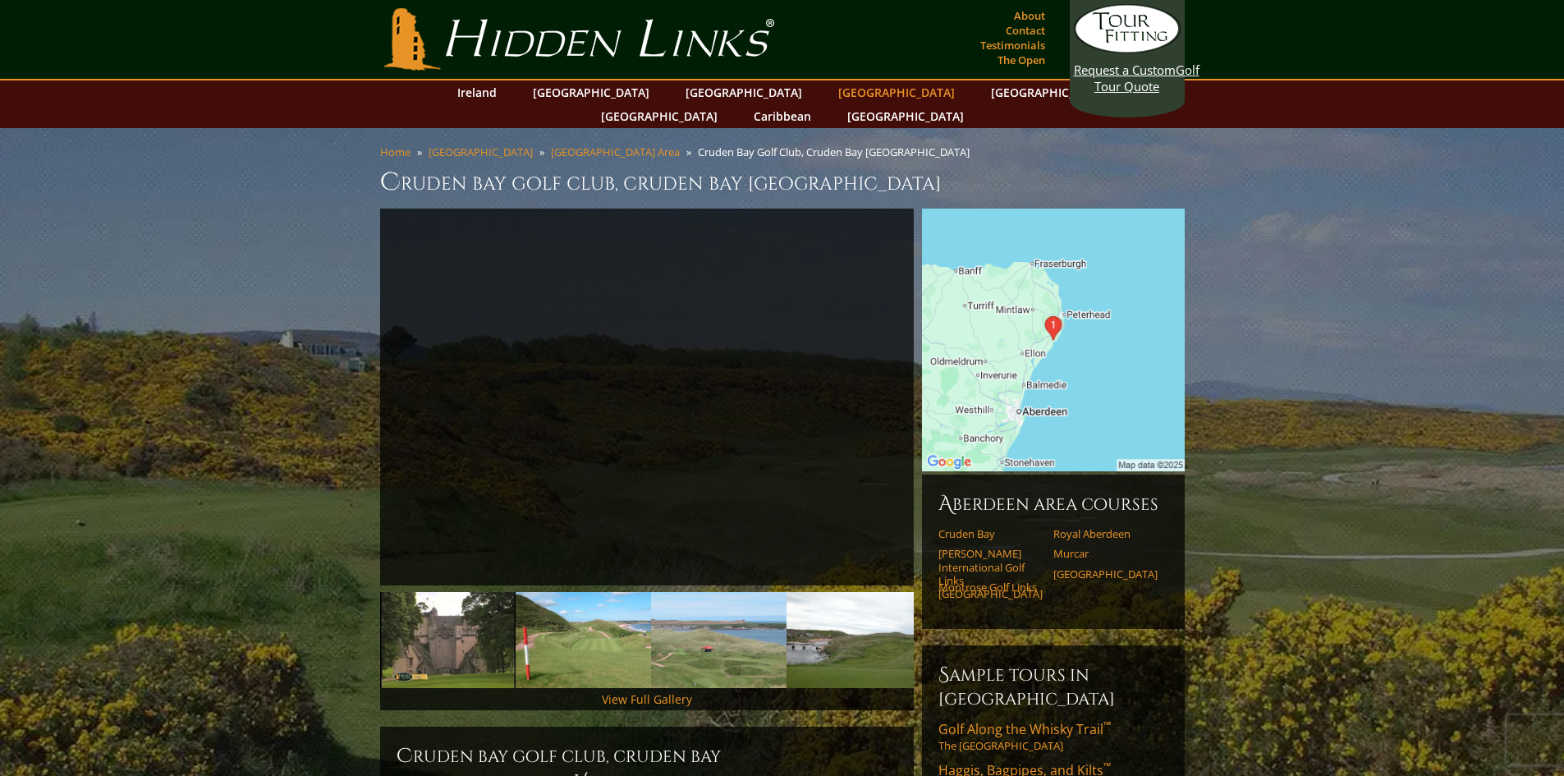  I want to click on a: Murcar, so click(1105, 553).